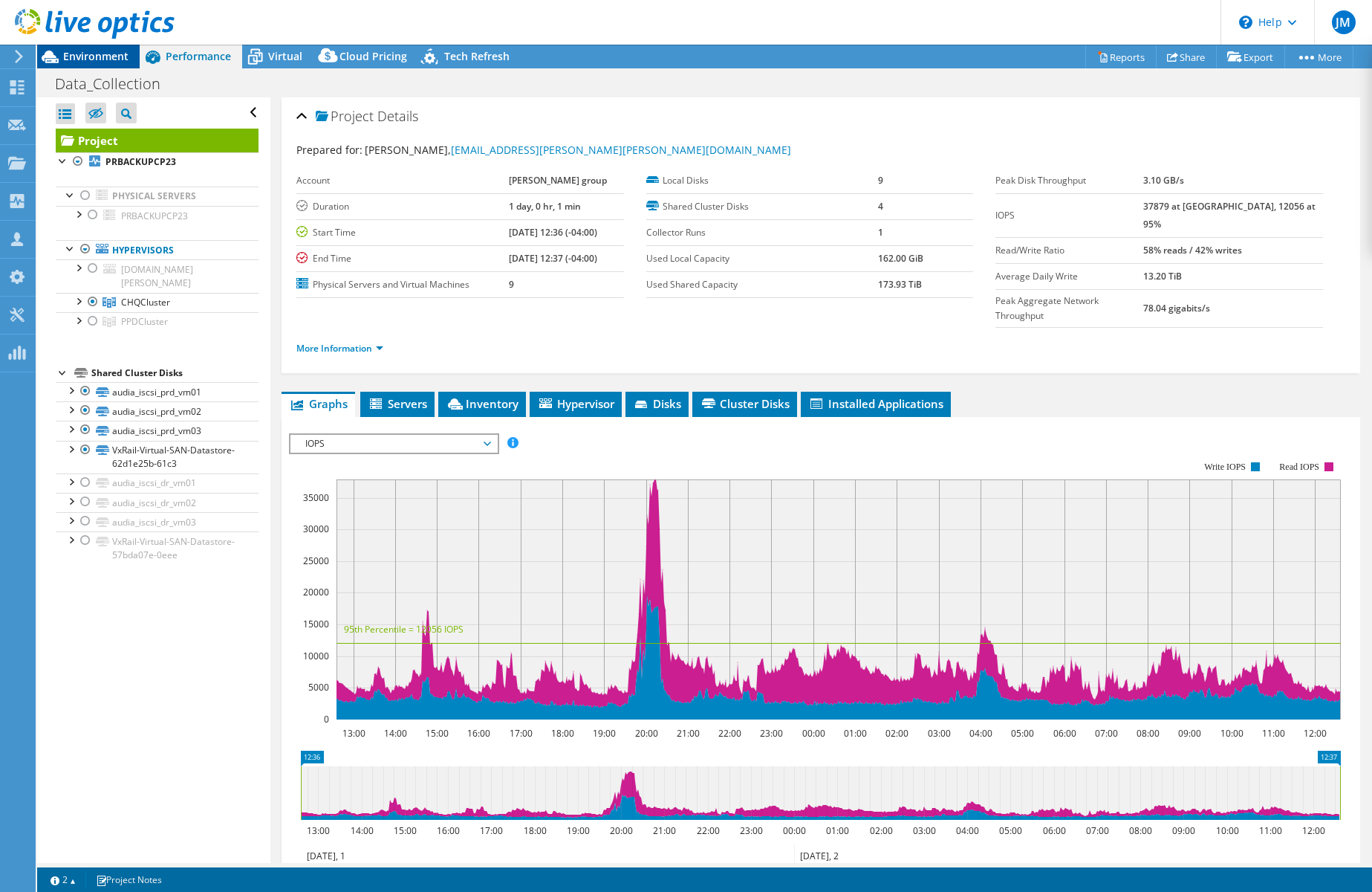 The width and height of the screenshot is (1372, 892). Describe the element at coordinates (156, 522) in the screenshot. I see `a: audia_iscsi_dr_vm03` at that location.